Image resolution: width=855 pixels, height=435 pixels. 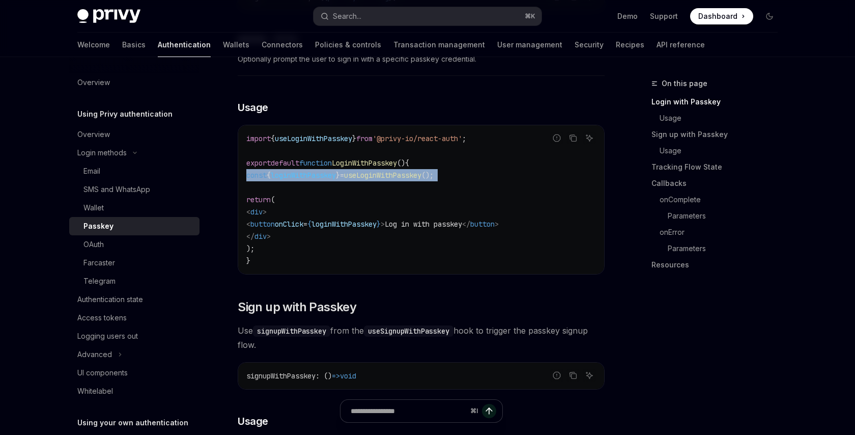 What do you see at coordinates (769, 16) in the screenshot?
I see `button: Toggle dark mode` at bounding box center [769, 16].